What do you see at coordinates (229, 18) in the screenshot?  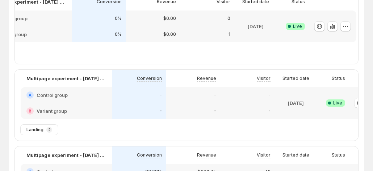 I see `p: 0` at bounding box center [229, 18].